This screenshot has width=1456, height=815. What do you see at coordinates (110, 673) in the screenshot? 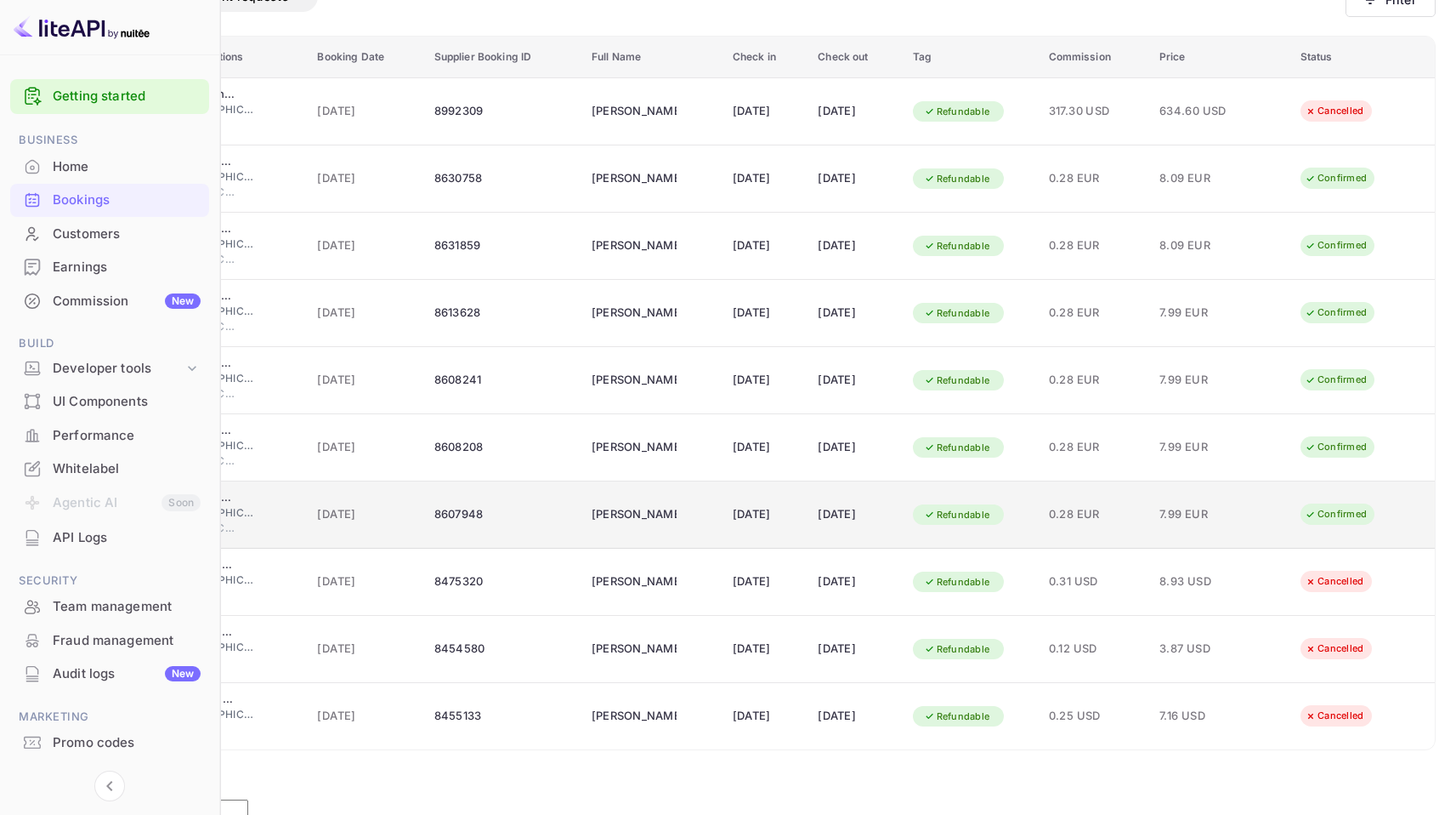
I see `a: Audit logsNew` at bounding box center [110, 673].